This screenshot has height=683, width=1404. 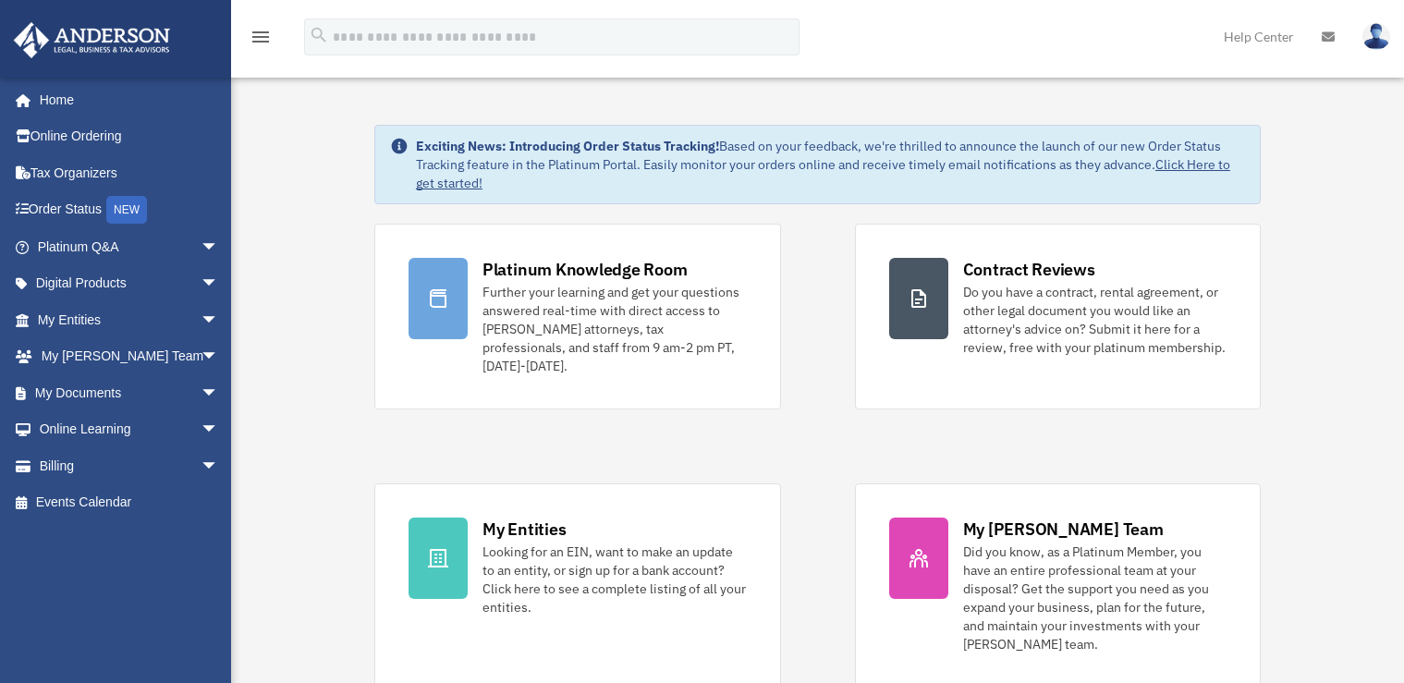 What do you see at coordinates (568, 146) in the screenshot?
I see `strong: Exciting News: Introducing Order Status Tracking!` at bounding box center [568, 146].